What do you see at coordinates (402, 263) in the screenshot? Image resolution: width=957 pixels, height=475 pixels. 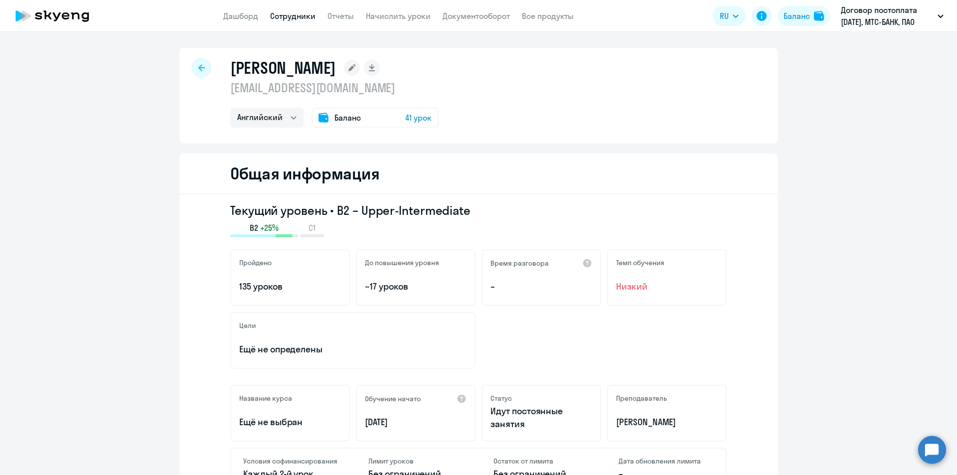 I see `h5: До повышения уровня` at bounding box center [402, 263].